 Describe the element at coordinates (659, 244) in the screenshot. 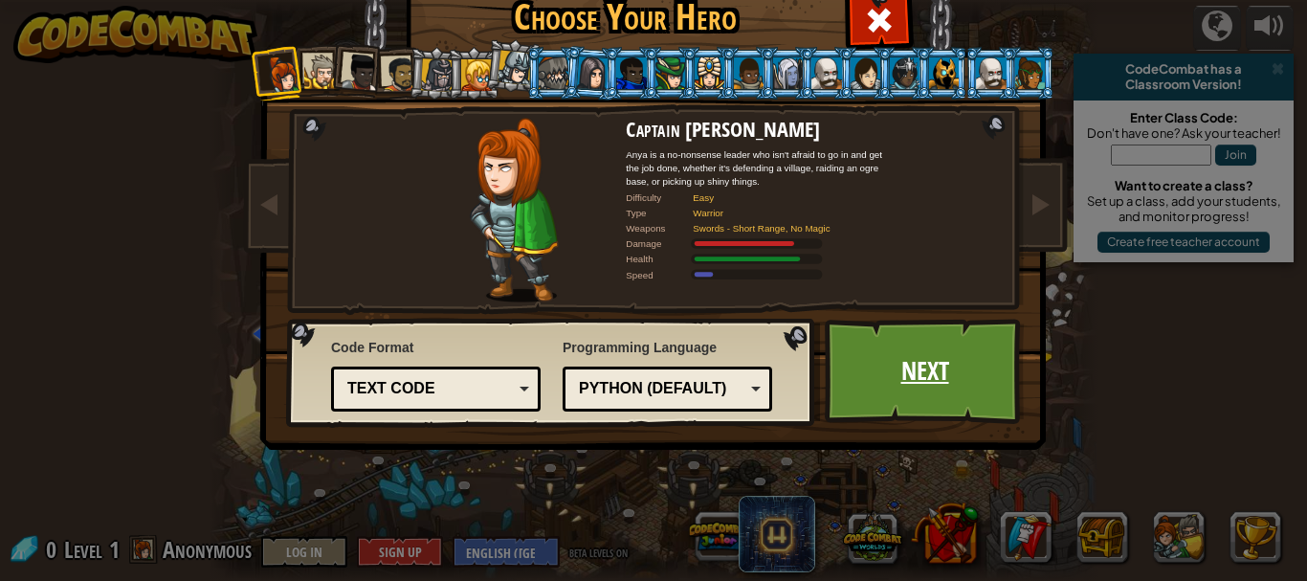

I see `div: Damage` at that location.